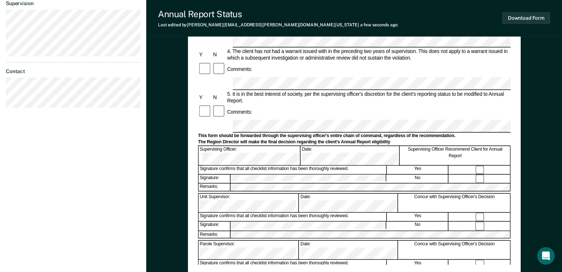 This screenshot has height=272, width=562. Describe the element at coordinates (379, 25) in the screenshot. I see `span: a few seconds ago` at that location.